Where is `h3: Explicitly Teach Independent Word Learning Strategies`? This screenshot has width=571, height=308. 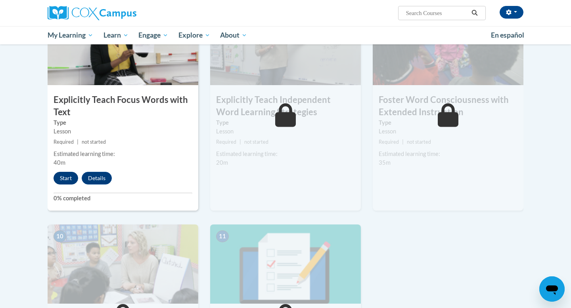 h3: Explicitly Teach Independent Word Learning Strategies is located at coordinates (285, 106).